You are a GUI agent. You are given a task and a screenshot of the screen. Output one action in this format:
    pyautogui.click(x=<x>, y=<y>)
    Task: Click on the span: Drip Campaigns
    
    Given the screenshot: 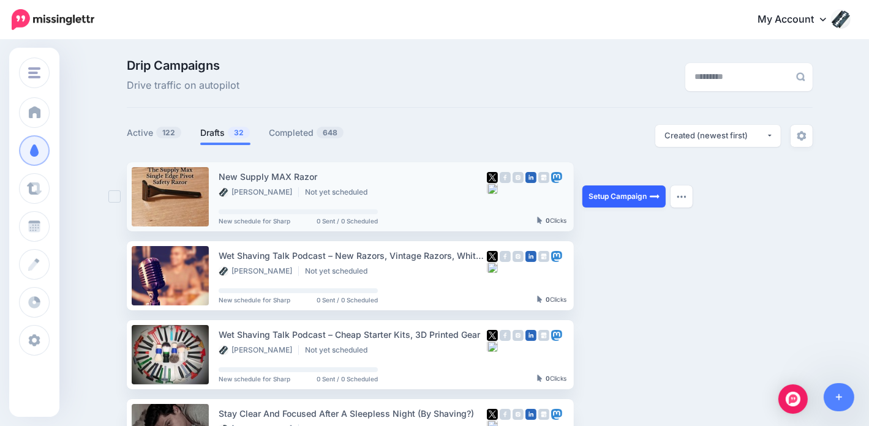 What is the action you would take?
    pyautogui.click(x=183, y=66)
    